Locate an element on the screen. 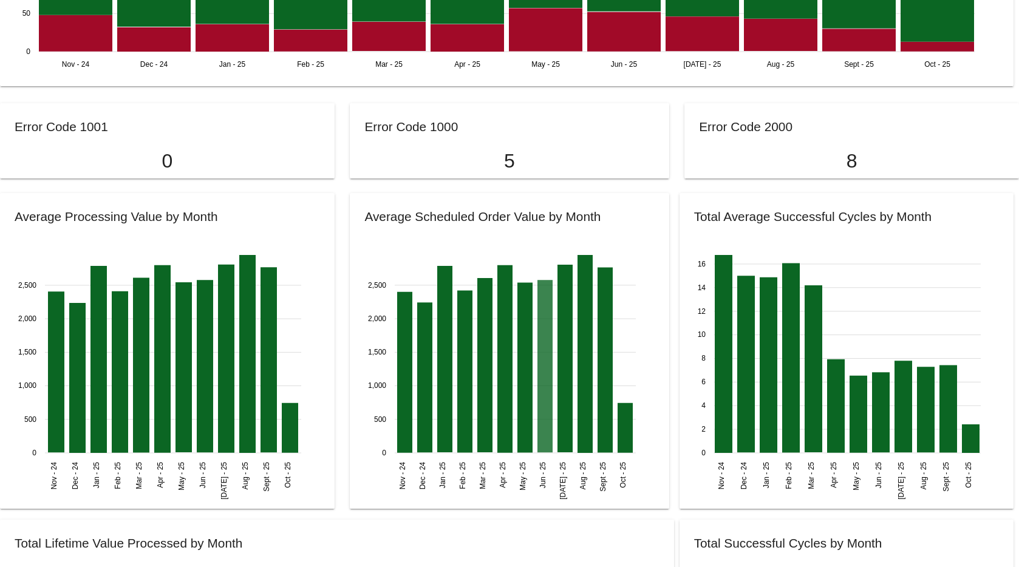 This screenshot has height=567, width=1019. text: 16 is located at coordinates (701, 264).